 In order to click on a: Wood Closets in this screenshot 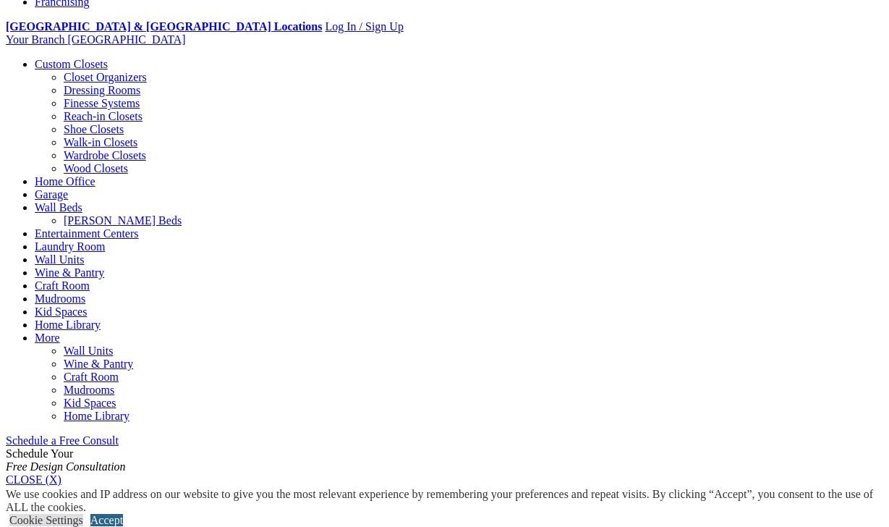, I will do `click(96, 168)`.